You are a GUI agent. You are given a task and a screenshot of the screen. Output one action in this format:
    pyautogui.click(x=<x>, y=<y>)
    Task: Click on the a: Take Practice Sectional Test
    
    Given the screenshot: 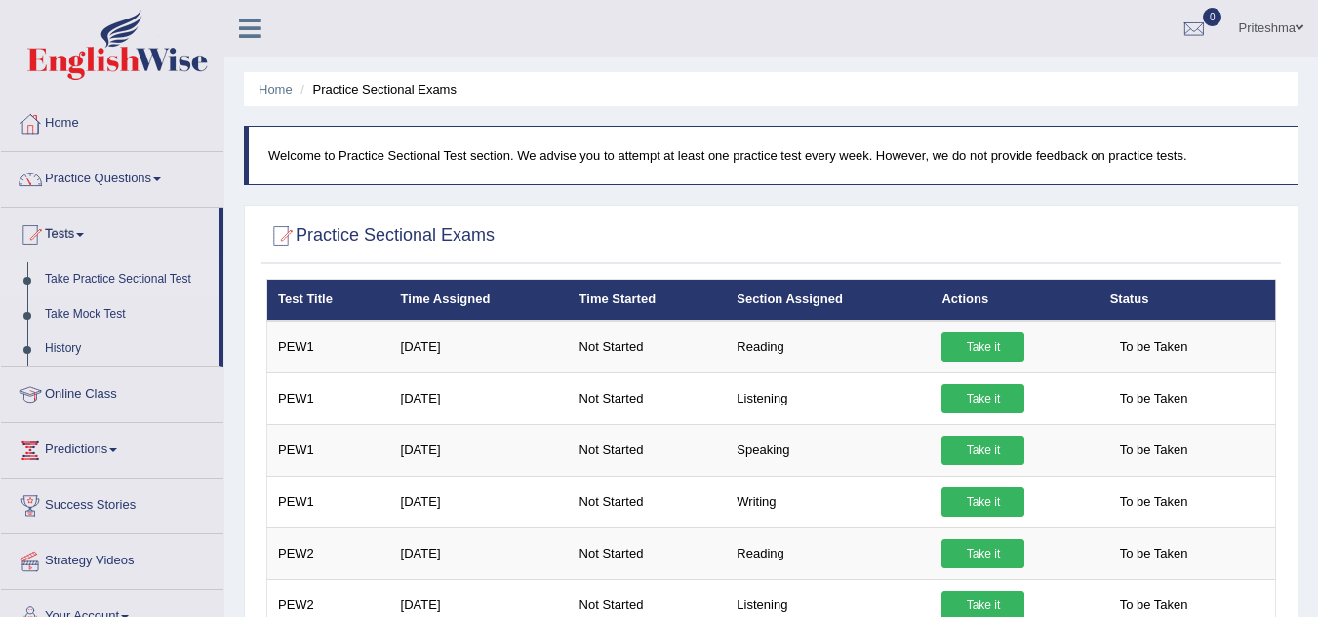 What is the action you would take?
    pyautogui.click(x=127, y=280)
    